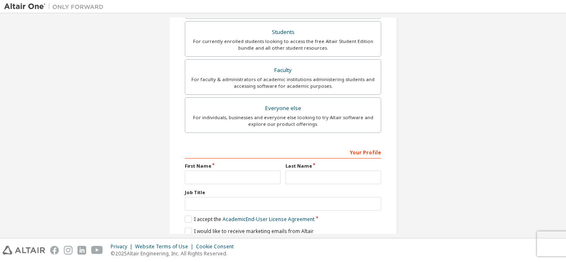 The width and height of the screenshot is (566, 262). I want to click on img: instagram.svg, so click(68, 250).